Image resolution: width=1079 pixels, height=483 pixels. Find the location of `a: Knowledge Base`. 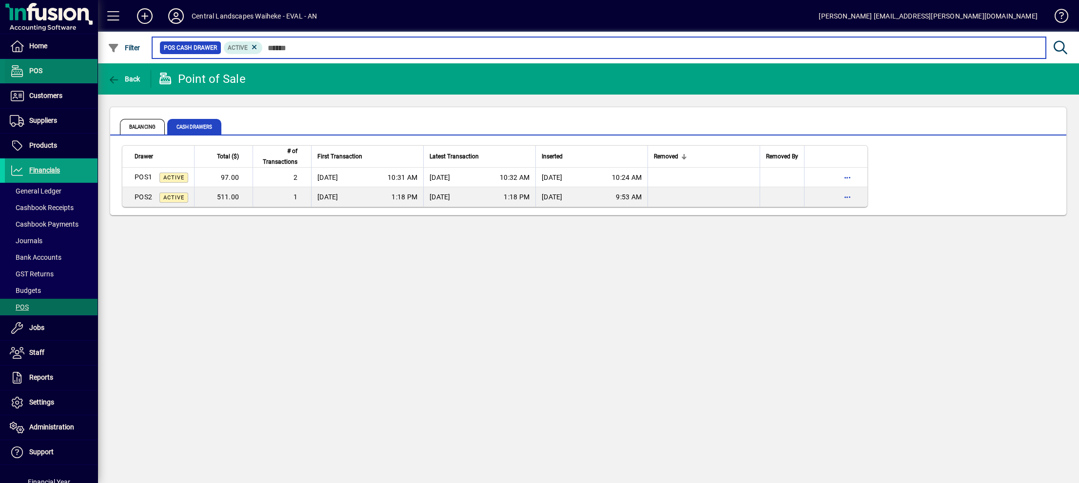

a: Knowledge Base is located at coordinates (1057, 18).